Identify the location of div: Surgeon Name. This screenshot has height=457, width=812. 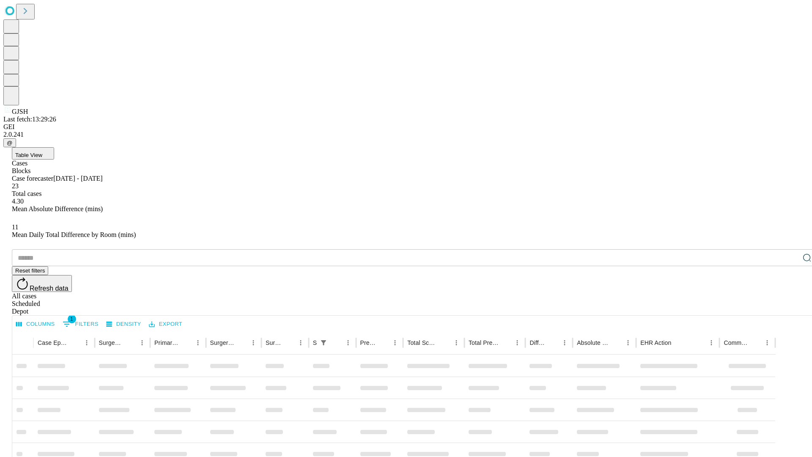
(111, 342).